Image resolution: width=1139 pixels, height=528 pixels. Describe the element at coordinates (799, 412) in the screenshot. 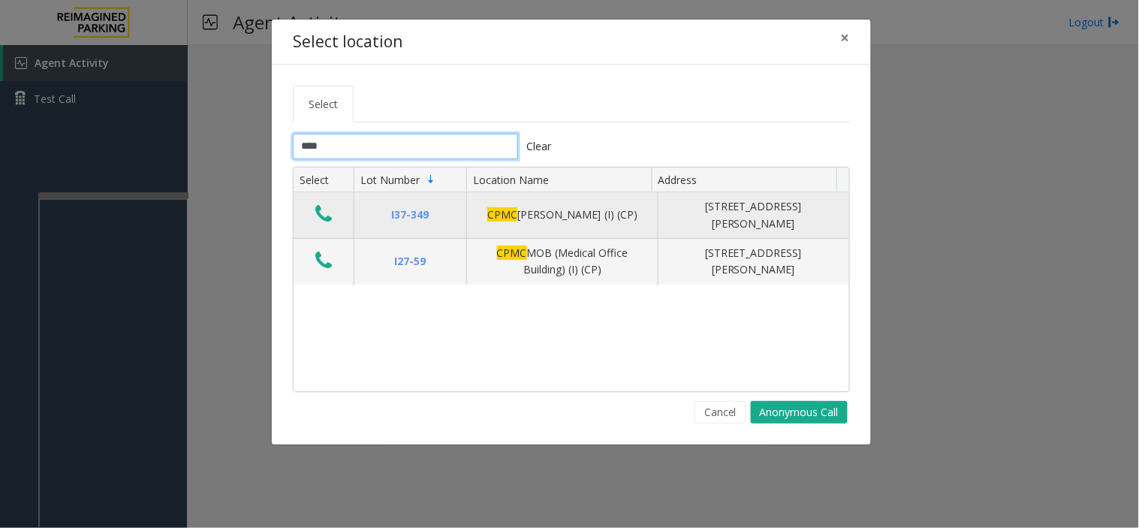

I see `button: Anonymous Call` at that location.